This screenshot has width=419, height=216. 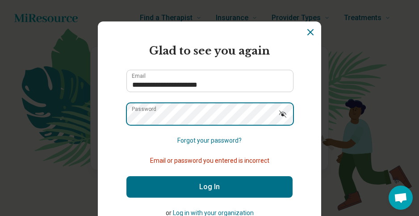 I want to click on p: Email or password you entered is incorrect, so click(x=210, y=160).